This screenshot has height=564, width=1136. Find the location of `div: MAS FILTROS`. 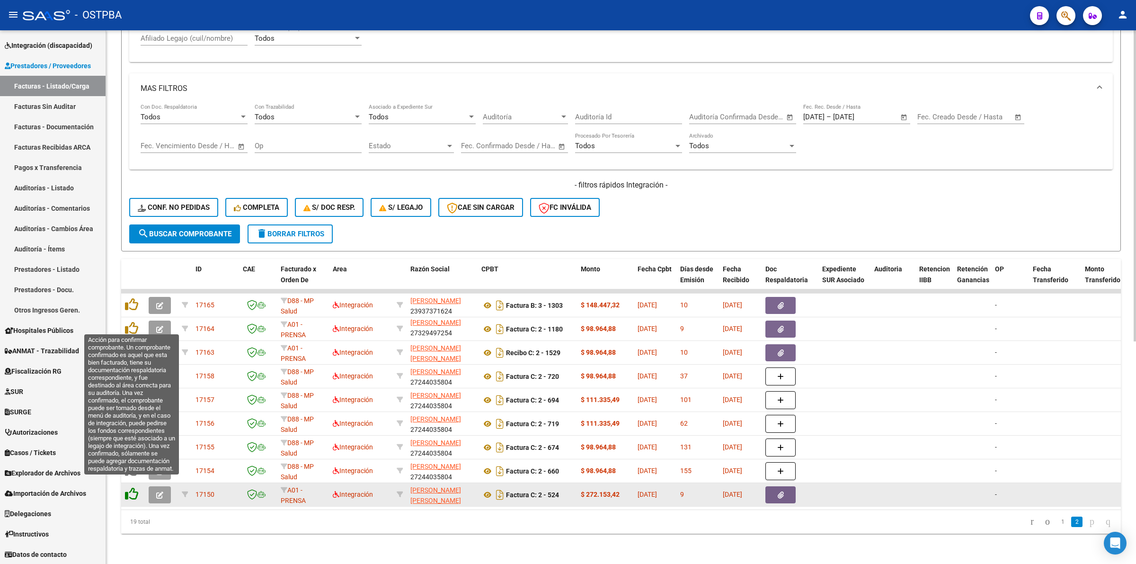

div: MAS FILTROS is located at coordinates (621, 137).